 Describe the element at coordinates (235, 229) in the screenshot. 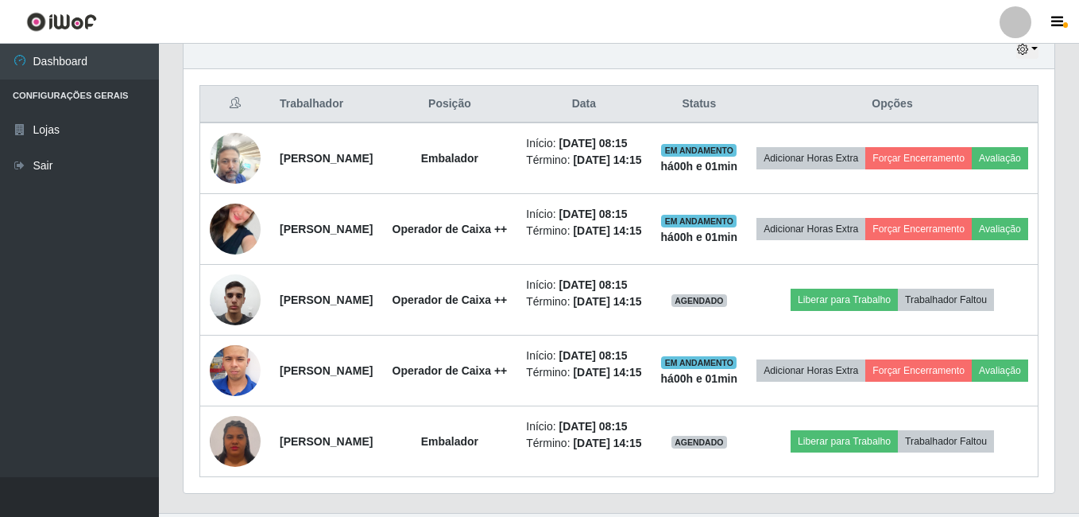

I see `img: 1693675362936.jpeg` at that location.